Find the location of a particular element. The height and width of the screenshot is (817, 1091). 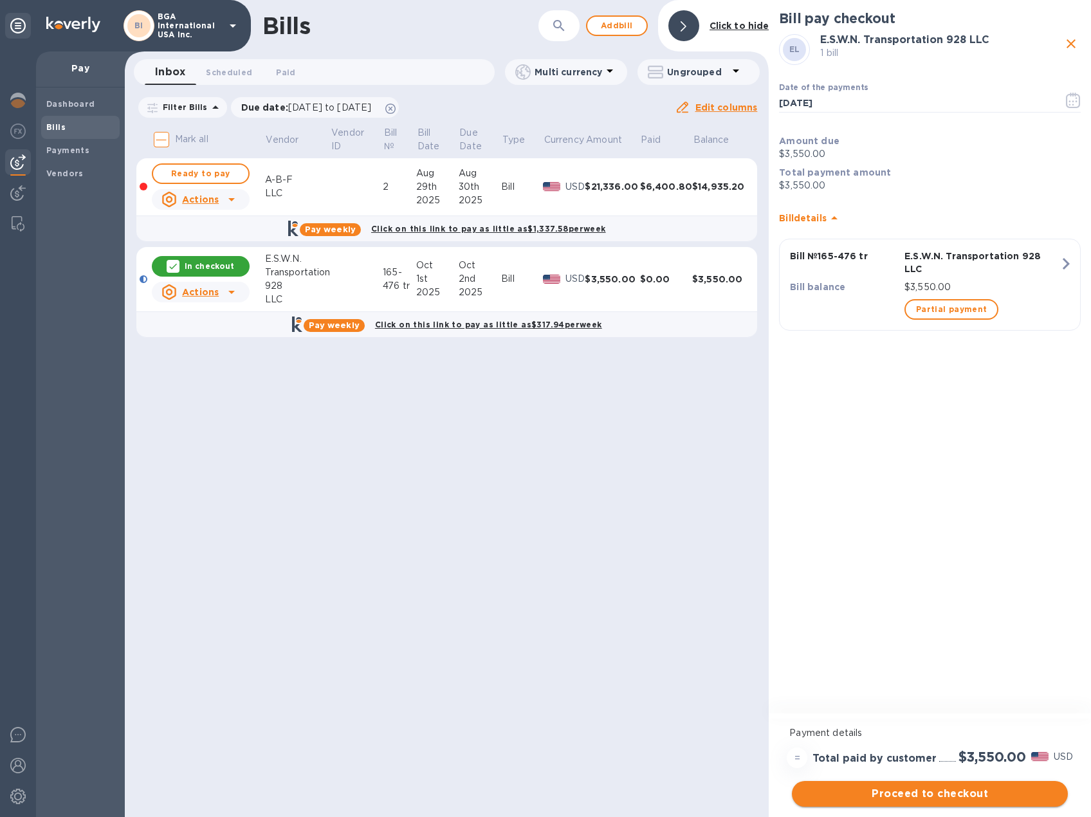

p: Balance is located at coordinates (711, 140).